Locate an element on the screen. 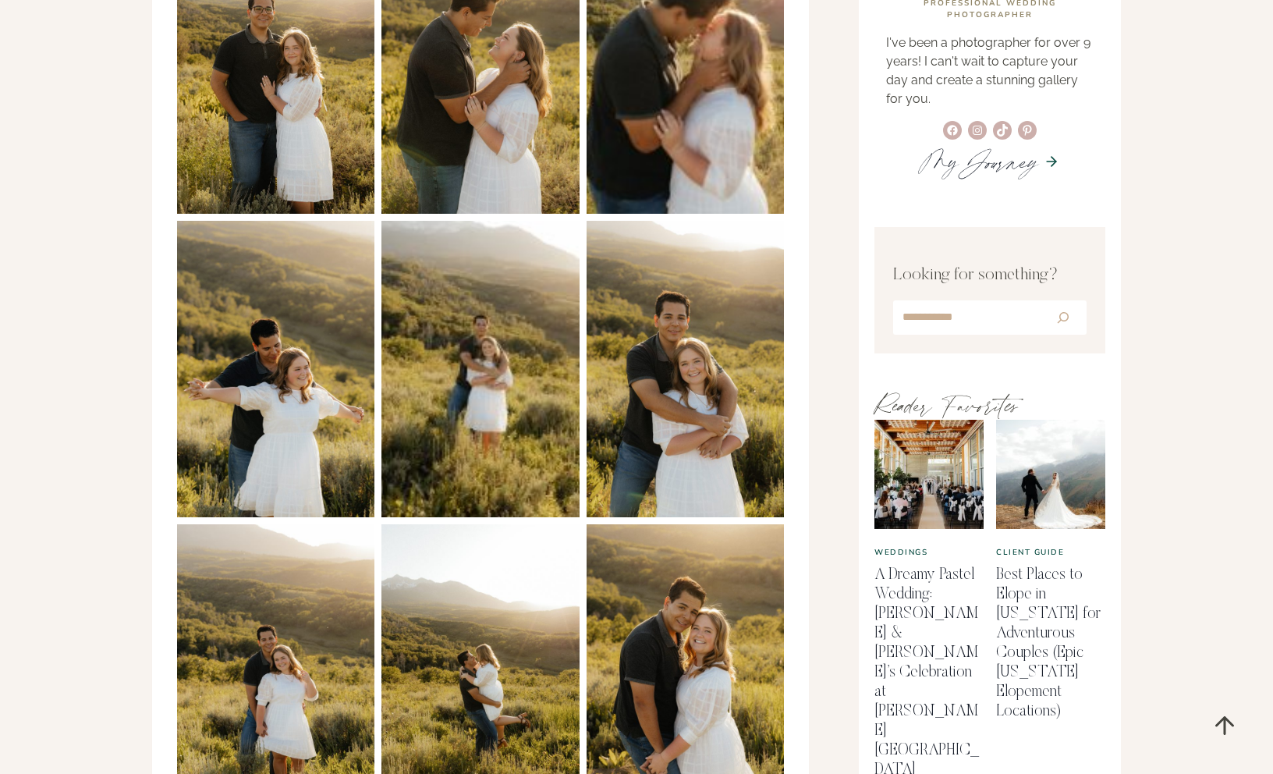 The image size is (1273, 774). a: MyJourney is located at coordinates (979, 161).